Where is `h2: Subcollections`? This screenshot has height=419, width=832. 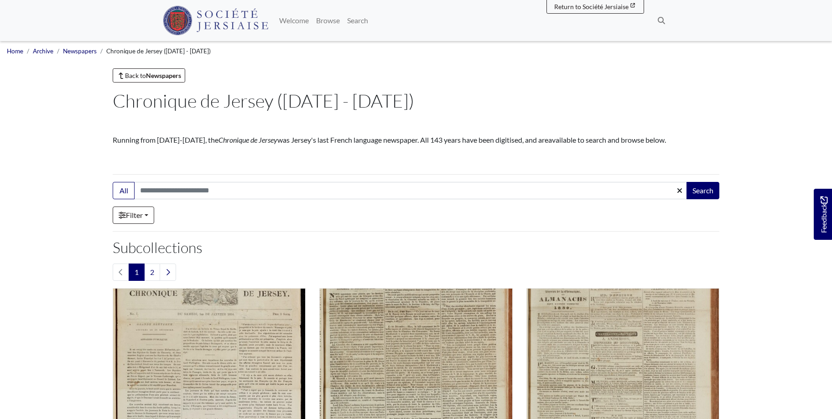 h2: Subcollections is located at coordinates (416, 248).